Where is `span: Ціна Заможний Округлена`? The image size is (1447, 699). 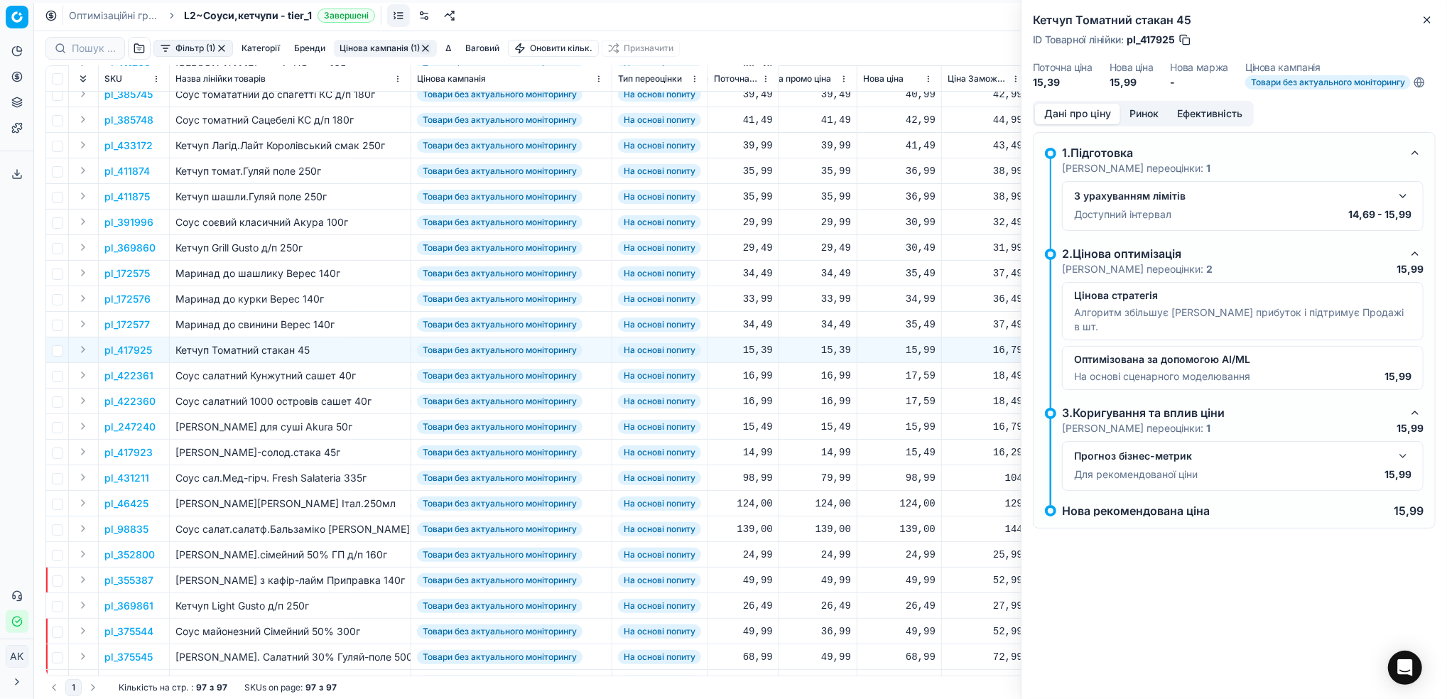 span: Ціна Заможний Округлена is located at coordinates (978, 79).